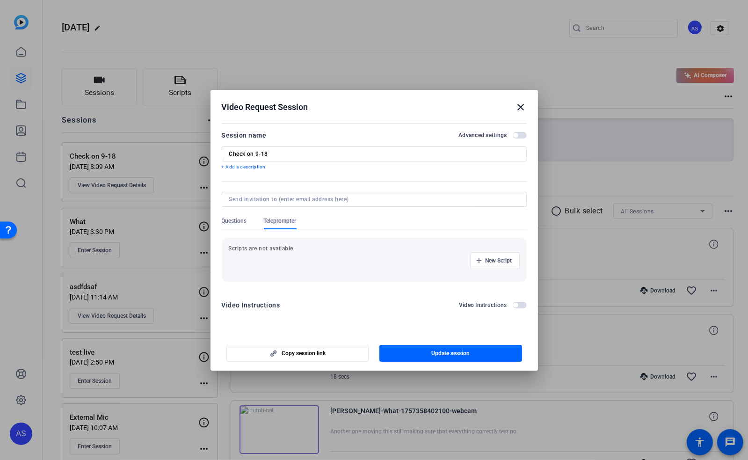 This screenshot has width=748, height=460. I want to click on button: Copy session link, so click(298, 353).